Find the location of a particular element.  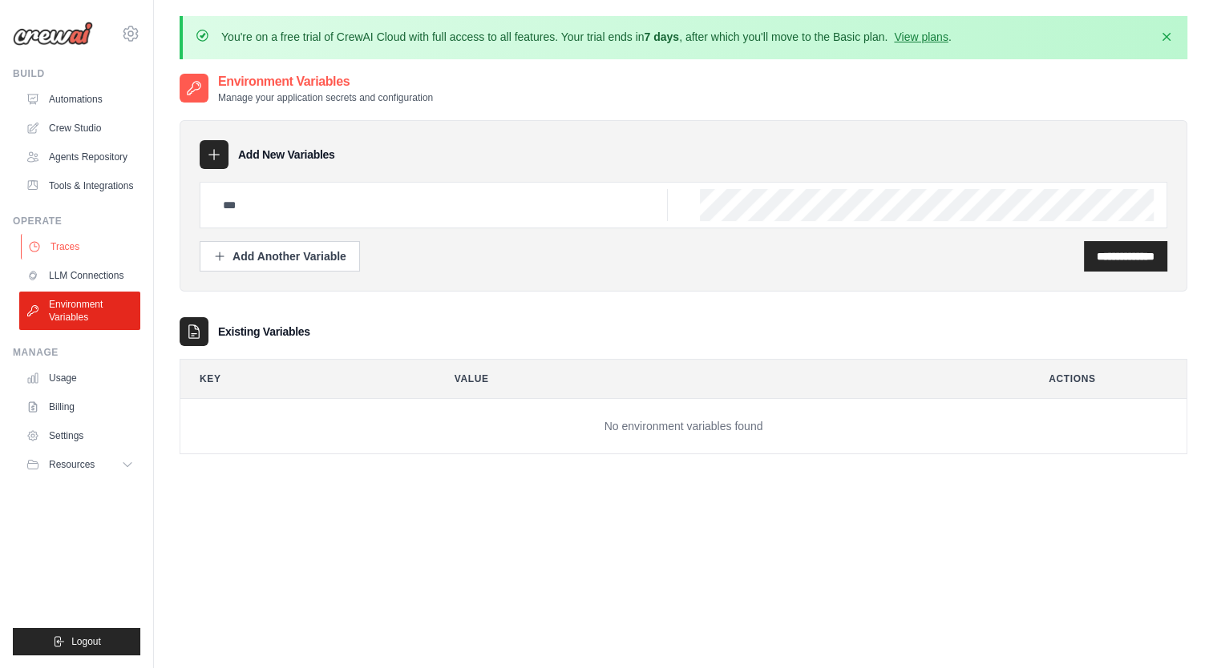

span: Logout is located at coordinates (86, 642).